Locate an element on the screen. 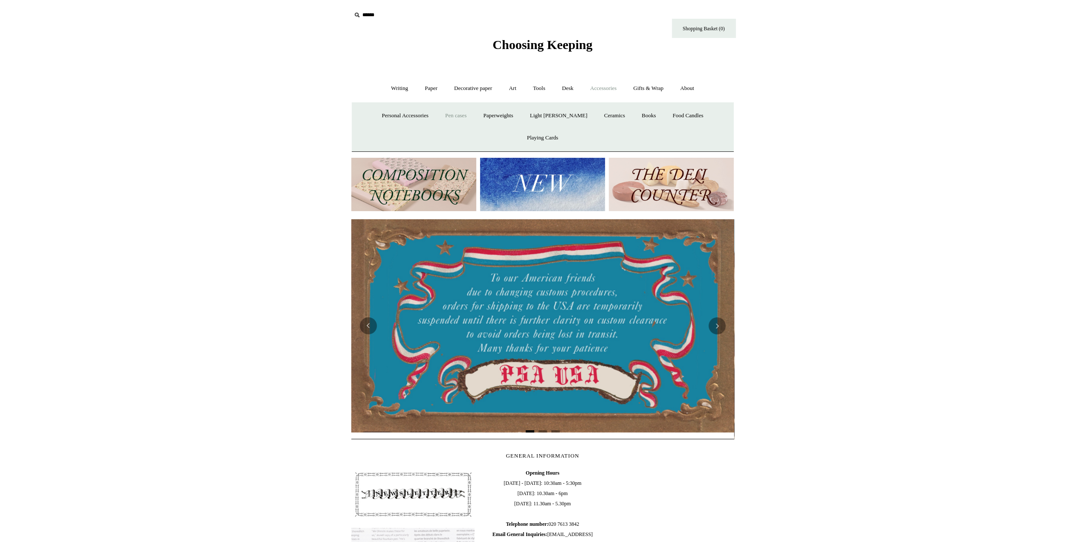  a: Tools is located at coordinates (539, 88).